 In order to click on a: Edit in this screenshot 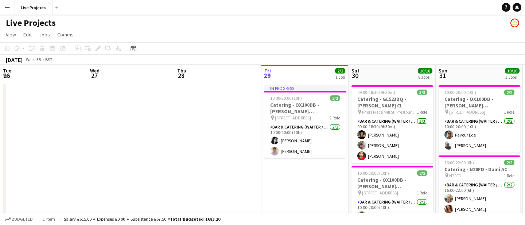, I will do `click(27, 35)`.